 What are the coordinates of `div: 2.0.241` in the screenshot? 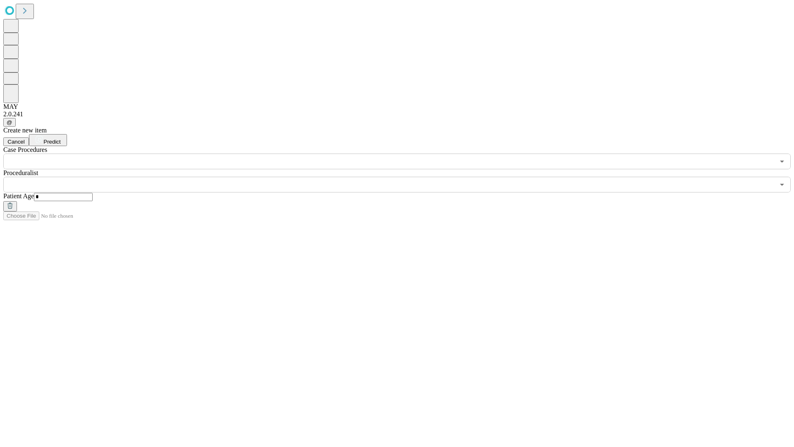 It's located at (397, 114).